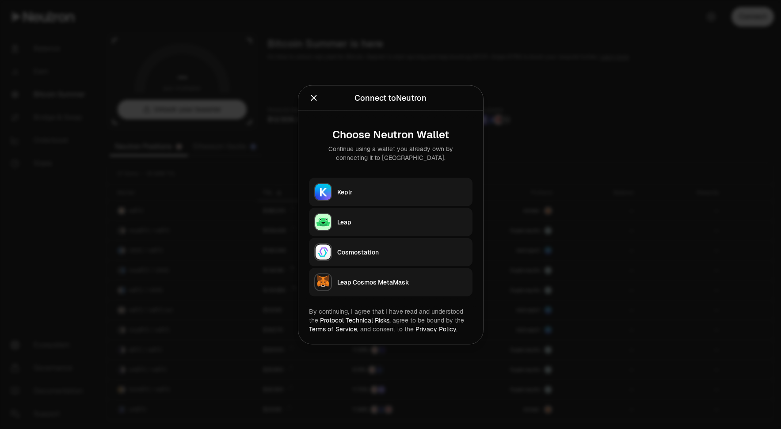 This screenshot has height=429, width=781. What do you see at coordinates (323, 282) in the screenshot?
I see `img: Leap Cosmos MetaMask` at bounding box center [323, 282].